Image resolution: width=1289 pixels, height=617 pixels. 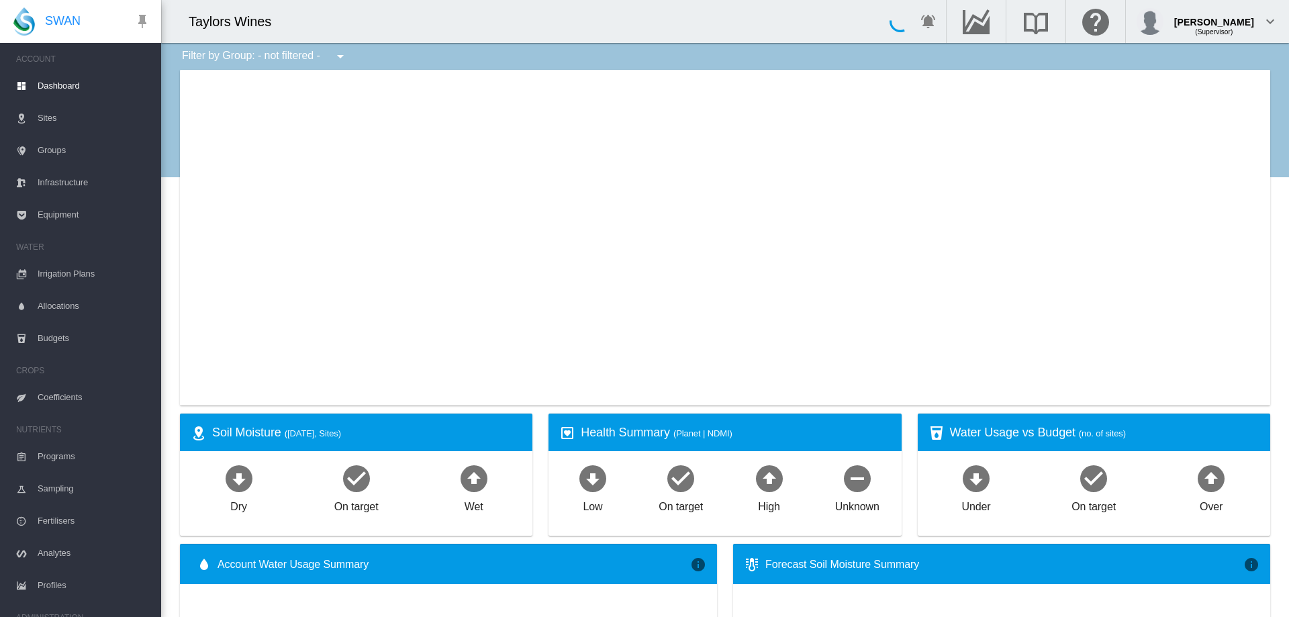 I want to click on md-icon: icon-heart-box-outline, so click(x=567, y=433).